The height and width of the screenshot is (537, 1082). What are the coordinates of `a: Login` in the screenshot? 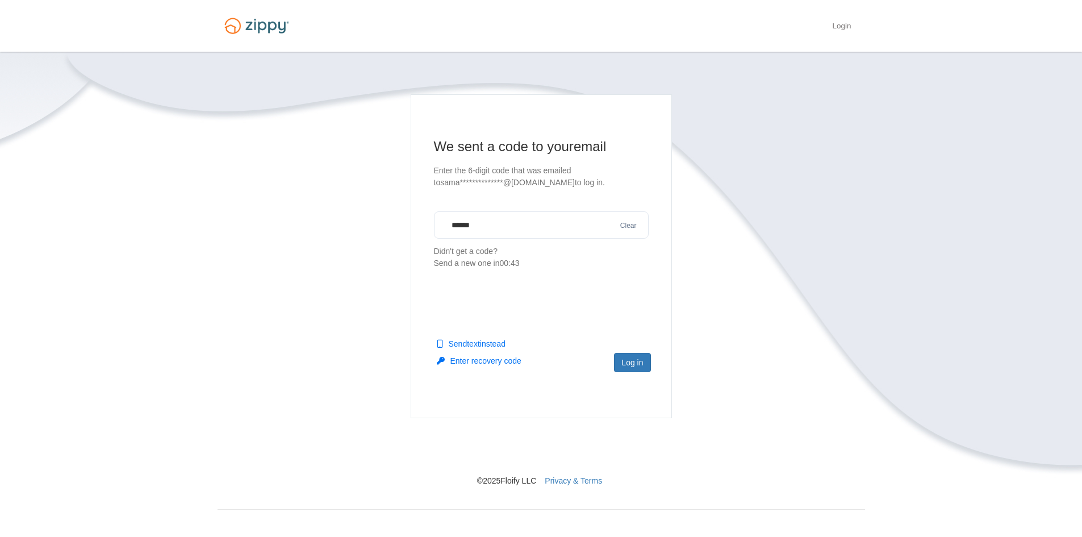 It's located at (841, 27).